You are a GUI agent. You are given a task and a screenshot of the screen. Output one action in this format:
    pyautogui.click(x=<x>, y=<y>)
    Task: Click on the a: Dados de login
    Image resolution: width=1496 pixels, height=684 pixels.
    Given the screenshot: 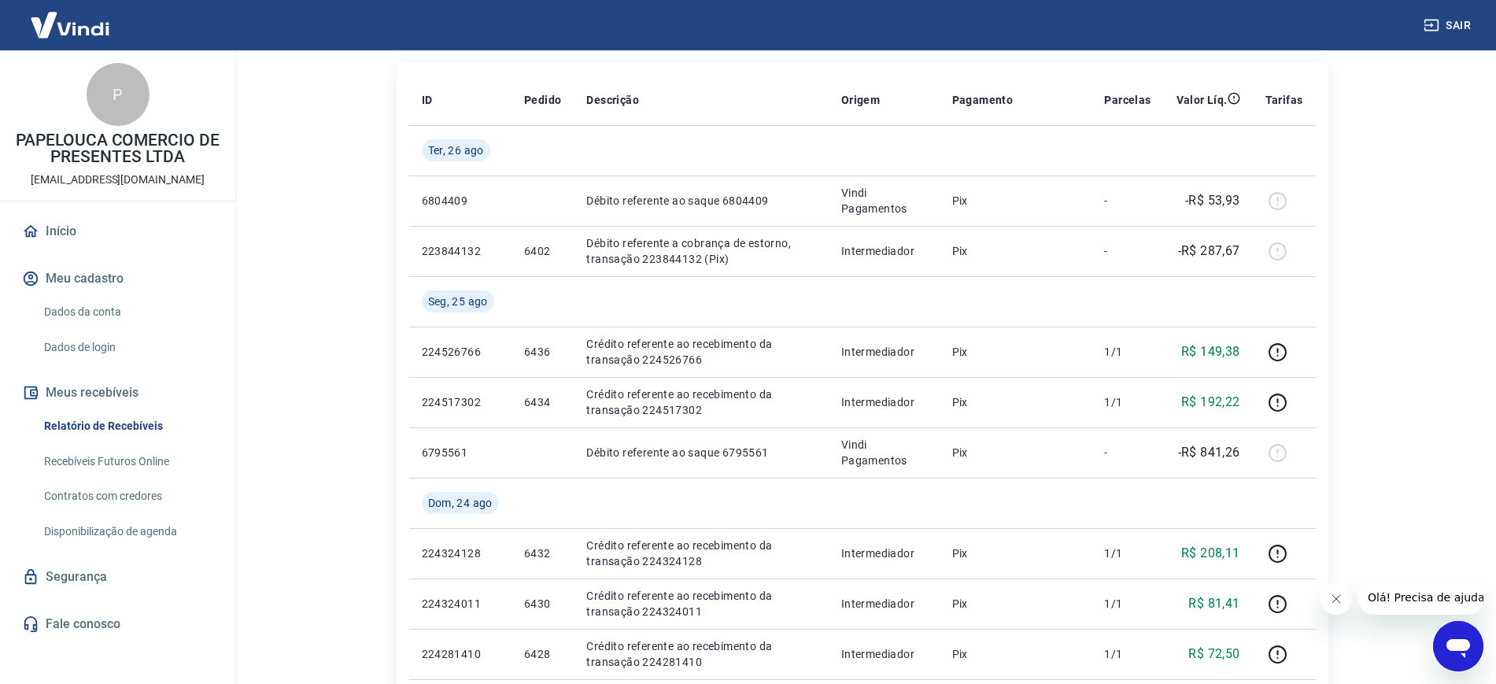 What is the action you would take?
    pyautogui.click(x=127, y=347)
    